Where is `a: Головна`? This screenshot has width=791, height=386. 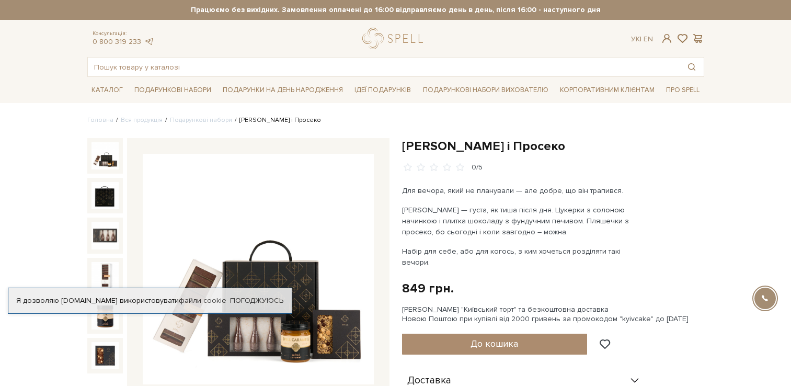 a: Головна is located at coordinates (100, 120).